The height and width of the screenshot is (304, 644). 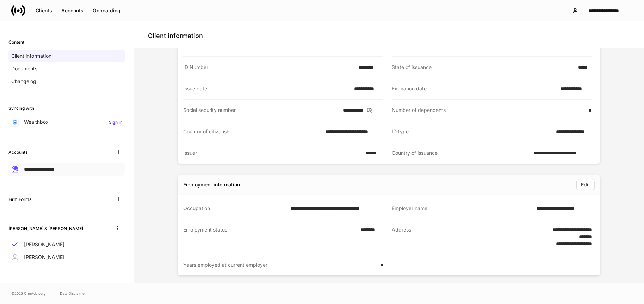 What do you see at coordinates (211, 185) in the screenshot?
I see `div: Employment information` at bounding box center [211, 185].